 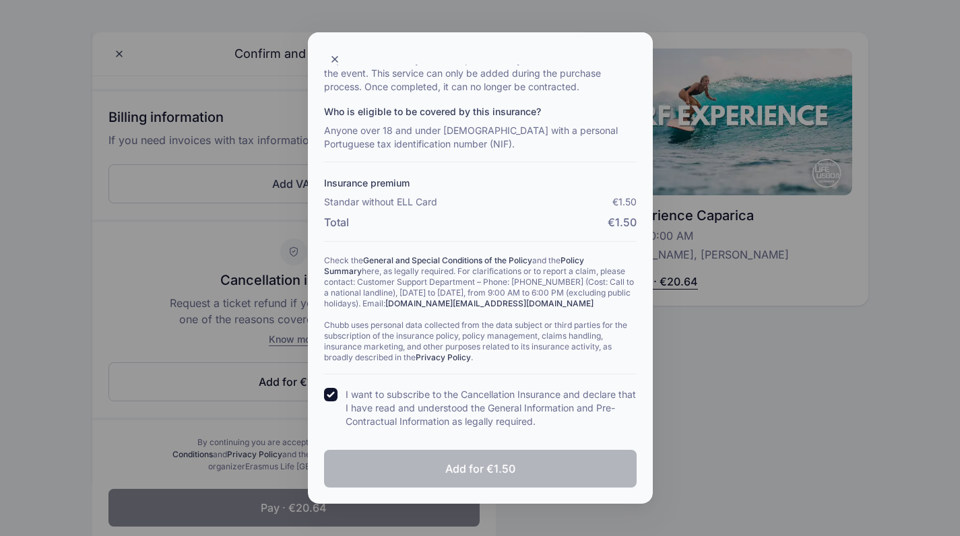 What do you see at coordinates (480, 282) in the screenshot?
I see `p: Check the and the here, as legally required. For clarifications or to report a claim, please cont...` at bounding box center [480, 282].